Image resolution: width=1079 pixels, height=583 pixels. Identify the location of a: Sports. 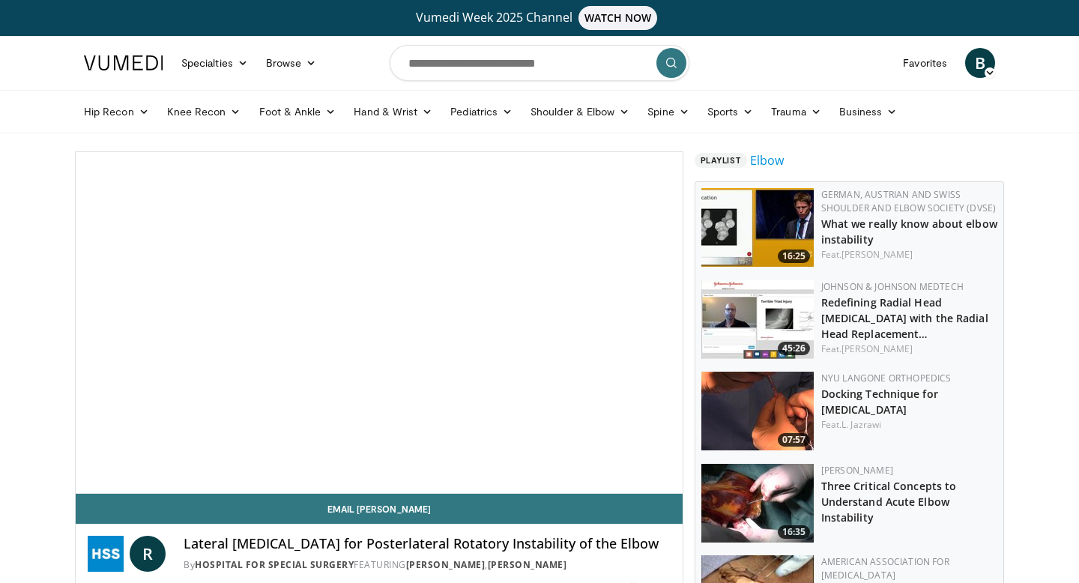
(731, 112).